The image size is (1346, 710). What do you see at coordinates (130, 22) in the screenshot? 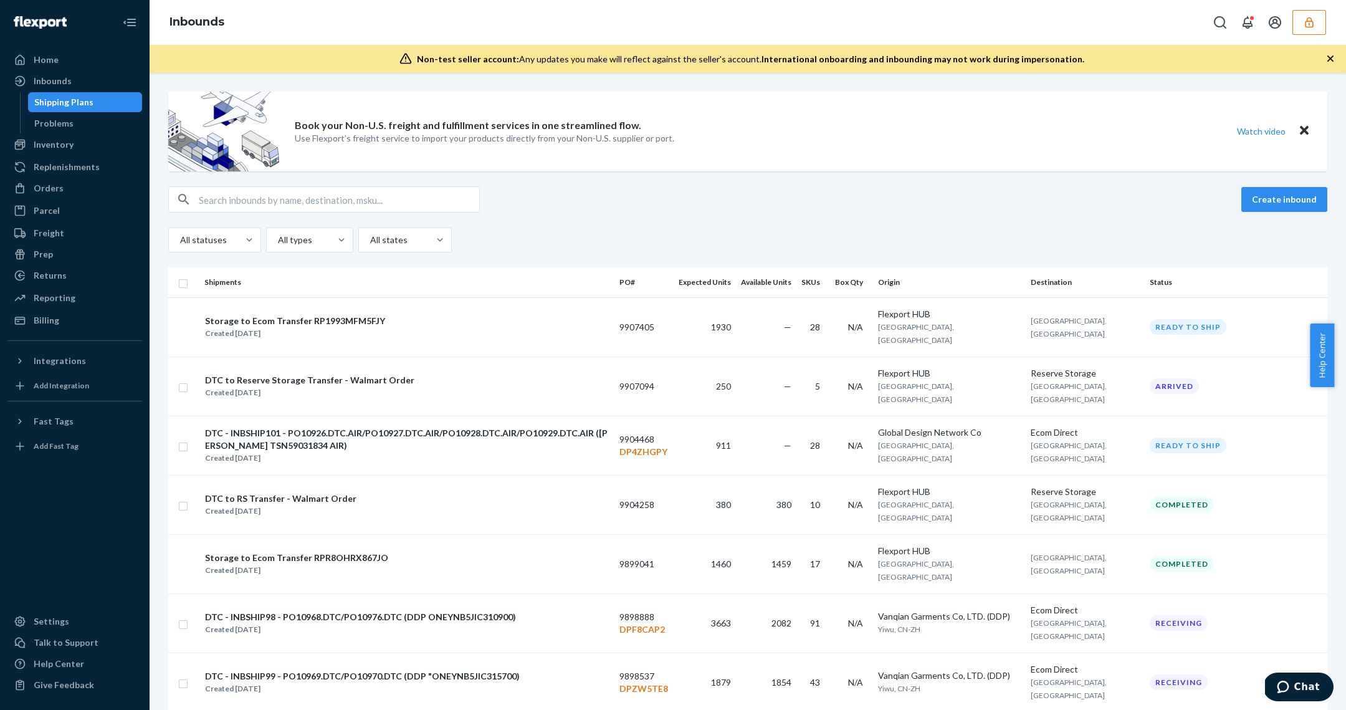
I see `button: Close Navigation` at bounding box center [130, 22].